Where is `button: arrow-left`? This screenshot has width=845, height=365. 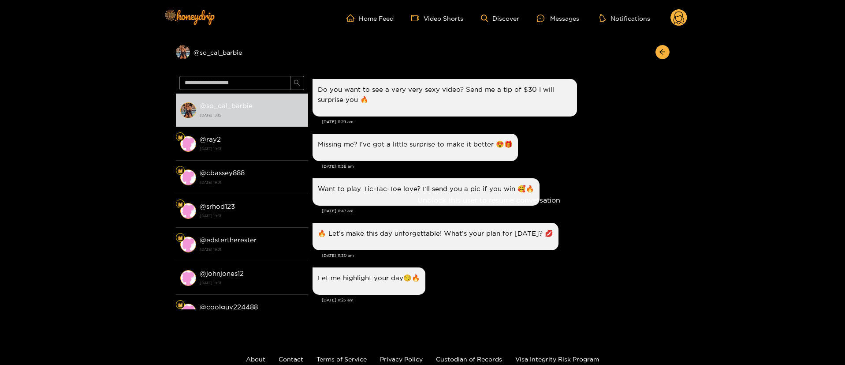 button: arrow-left is located at coordinates (663, 52).